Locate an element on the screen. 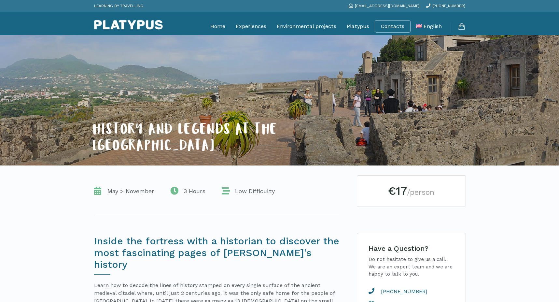  a: Platypus is located at coordinates (358, 26).